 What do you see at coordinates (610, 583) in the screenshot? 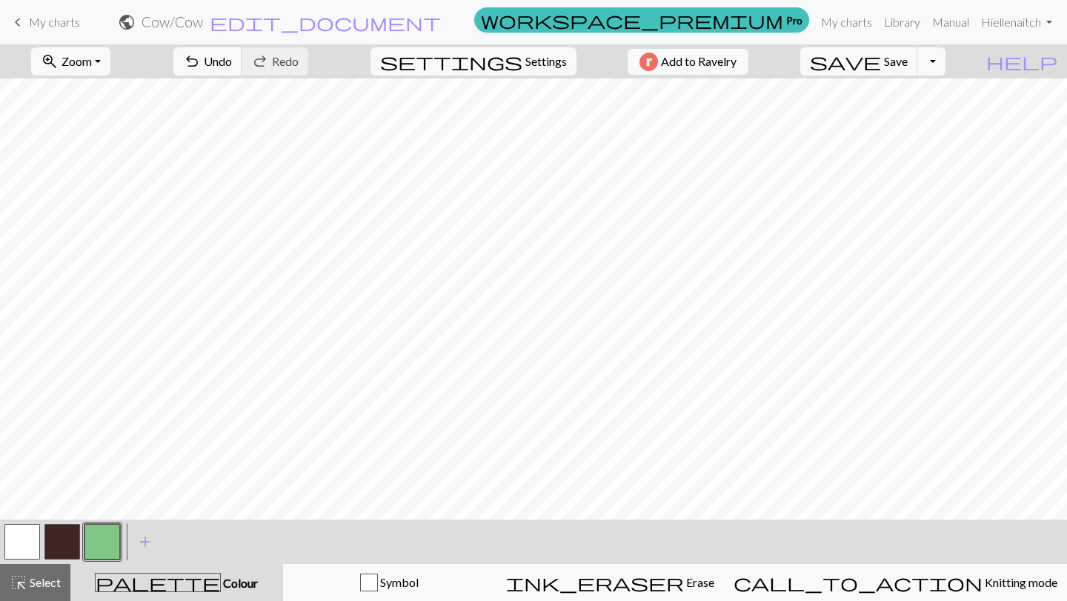
I see `button: Erase` at bounding box center [610, 583].